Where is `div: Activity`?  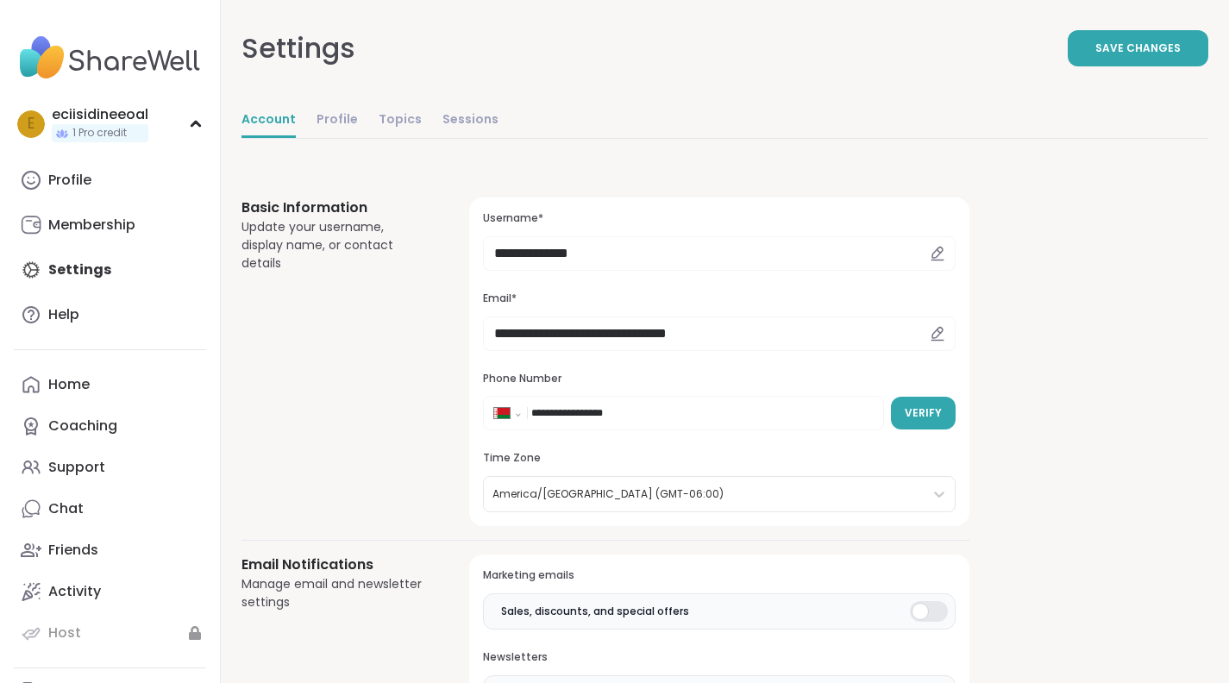
div: Activity is located at coordinates (74, 592).